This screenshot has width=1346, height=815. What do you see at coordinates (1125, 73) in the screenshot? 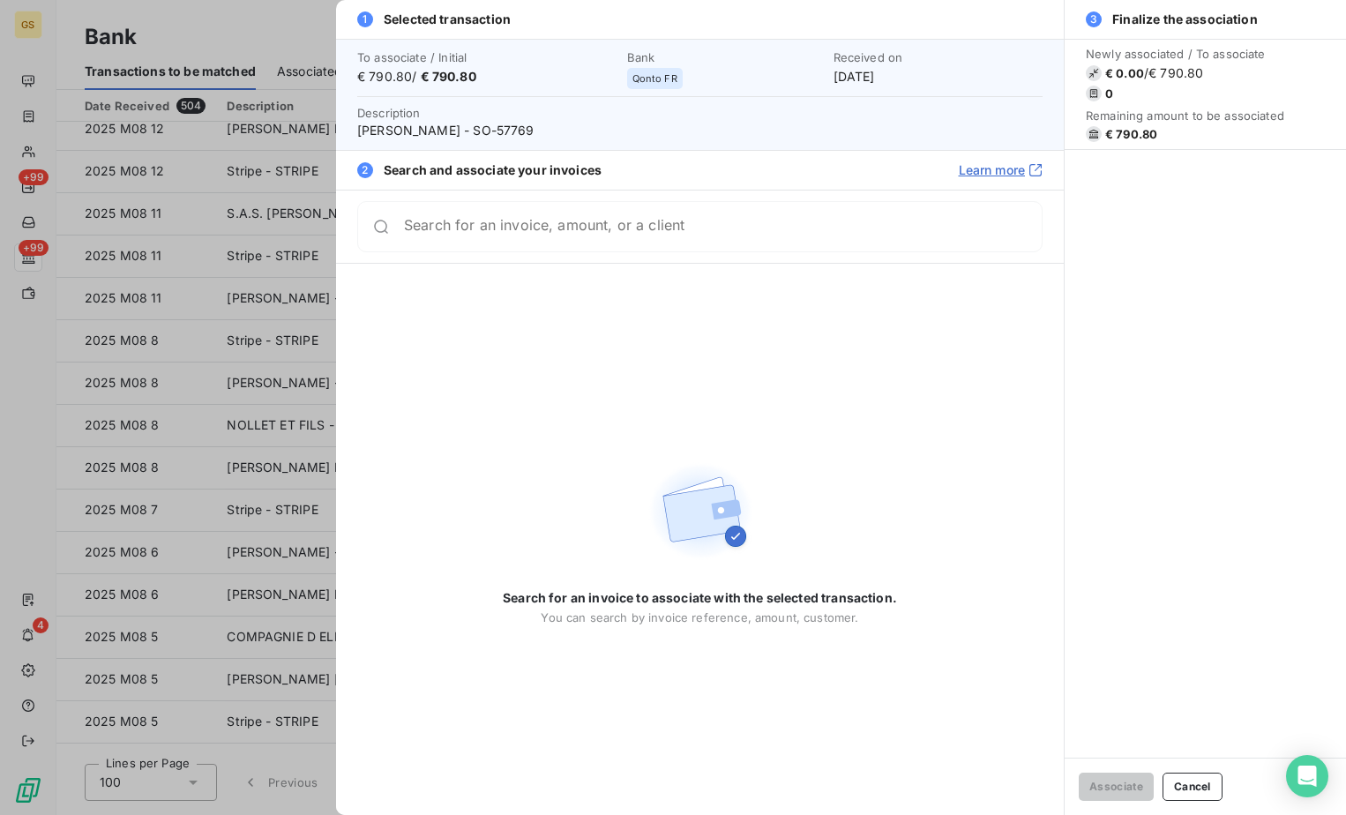
I see `span: € 0.00` at bounding box center [1125, 73].